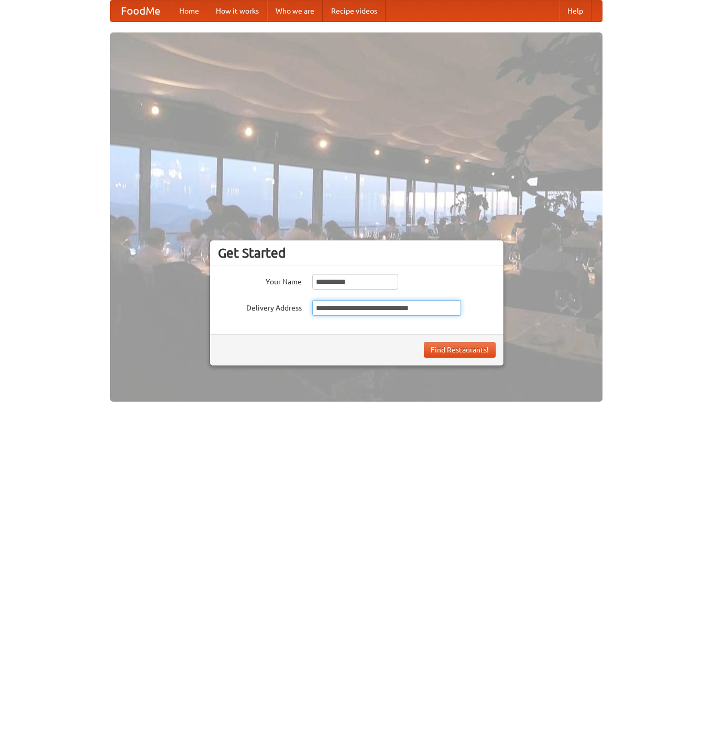  I want to click on a: How it works, so click(237, 11).